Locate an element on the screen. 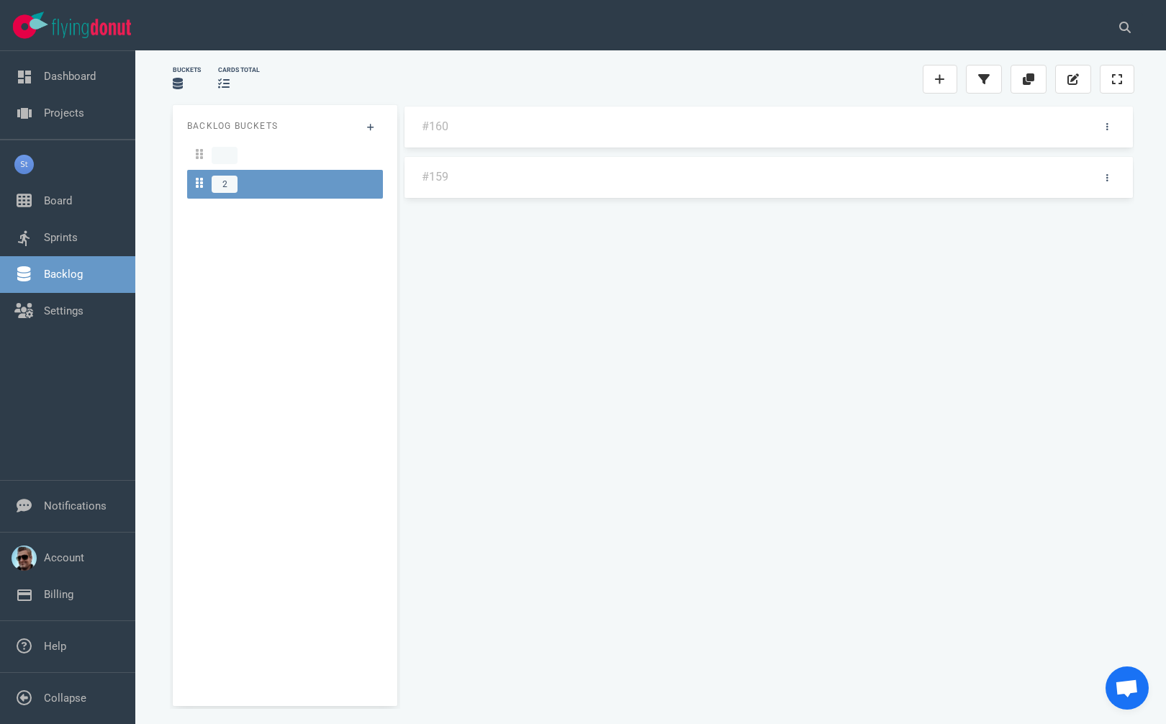 This screenshot has width=1166, height=724. span: 2 is located at coordinates (225, 184).